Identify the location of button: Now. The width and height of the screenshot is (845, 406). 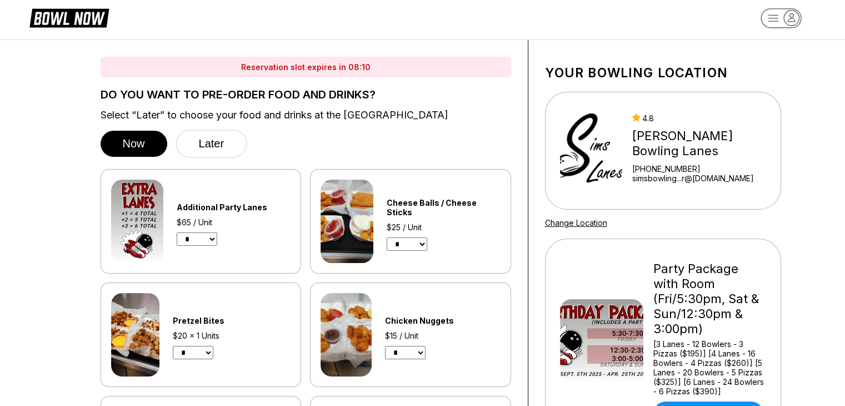
(134, 143).